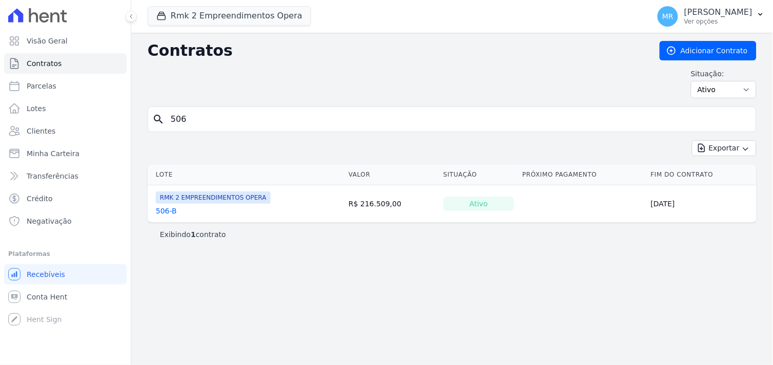 This screenshot has height=365, width=773. What do you see at coordinates (193, 235) in the screenshot?
I see `b: 1` at bounding box center [193, 235].